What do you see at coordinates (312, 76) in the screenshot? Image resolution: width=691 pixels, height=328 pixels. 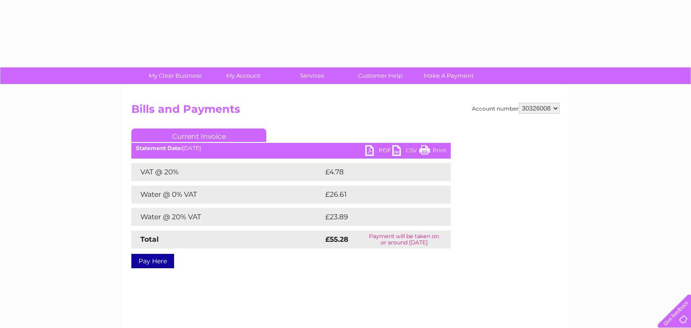 I see `a: Services` at bounding box center [312, 76].